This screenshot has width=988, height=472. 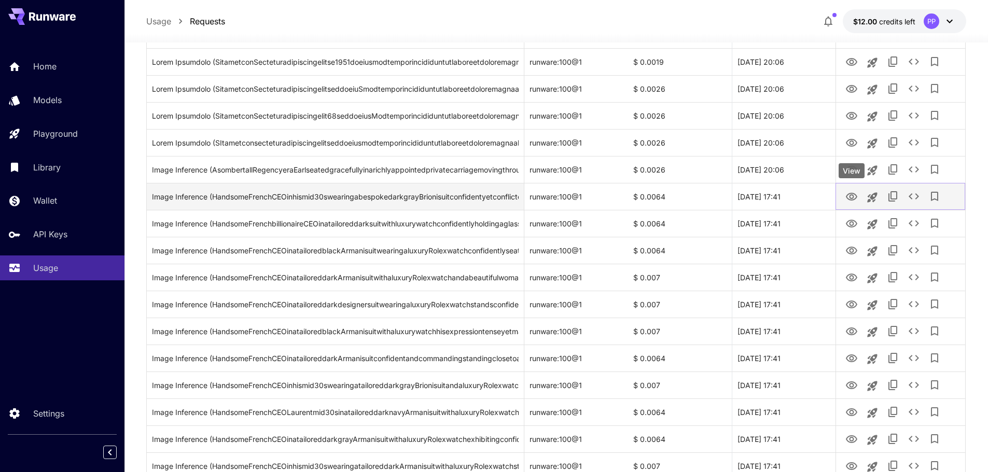 What do you see at coordinates (49, 414) in the screenshot?
I see `p: Settings` at bounding box center [49, 414].